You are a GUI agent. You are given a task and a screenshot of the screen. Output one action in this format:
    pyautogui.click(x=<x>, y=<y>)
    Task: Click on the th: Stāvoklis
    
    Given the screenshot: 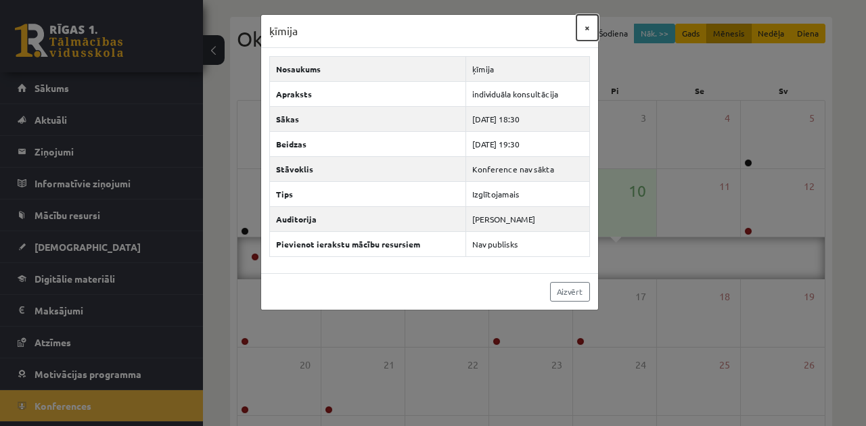 What is the action you would take?
    pyautogui.click(x=368, y=169)
    